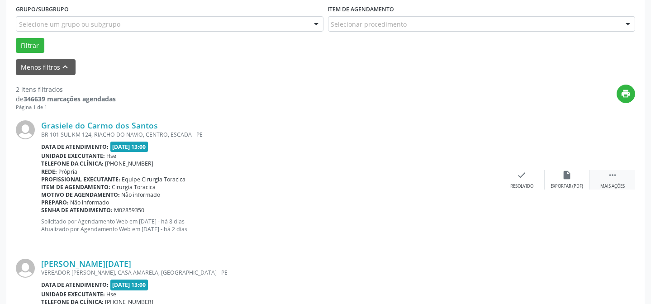 The height and width of the screenshot is (304, 651). What do you see at coordinates (66, 99) in the screenshot?
I see `div: de` at bounding box center [66, 99].